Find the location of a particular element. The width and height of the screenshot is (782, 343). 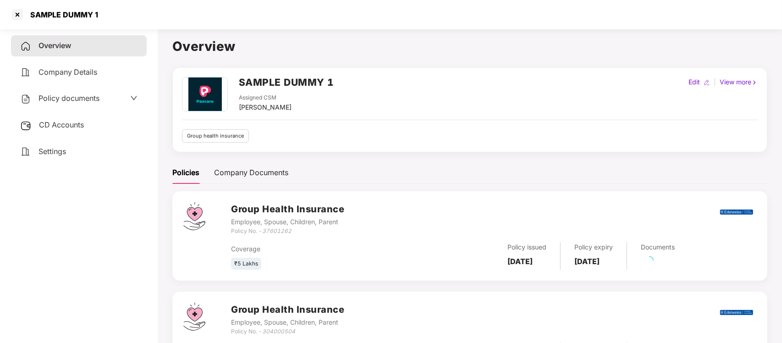

div: Policy issued is located at coordinates (527, 247).